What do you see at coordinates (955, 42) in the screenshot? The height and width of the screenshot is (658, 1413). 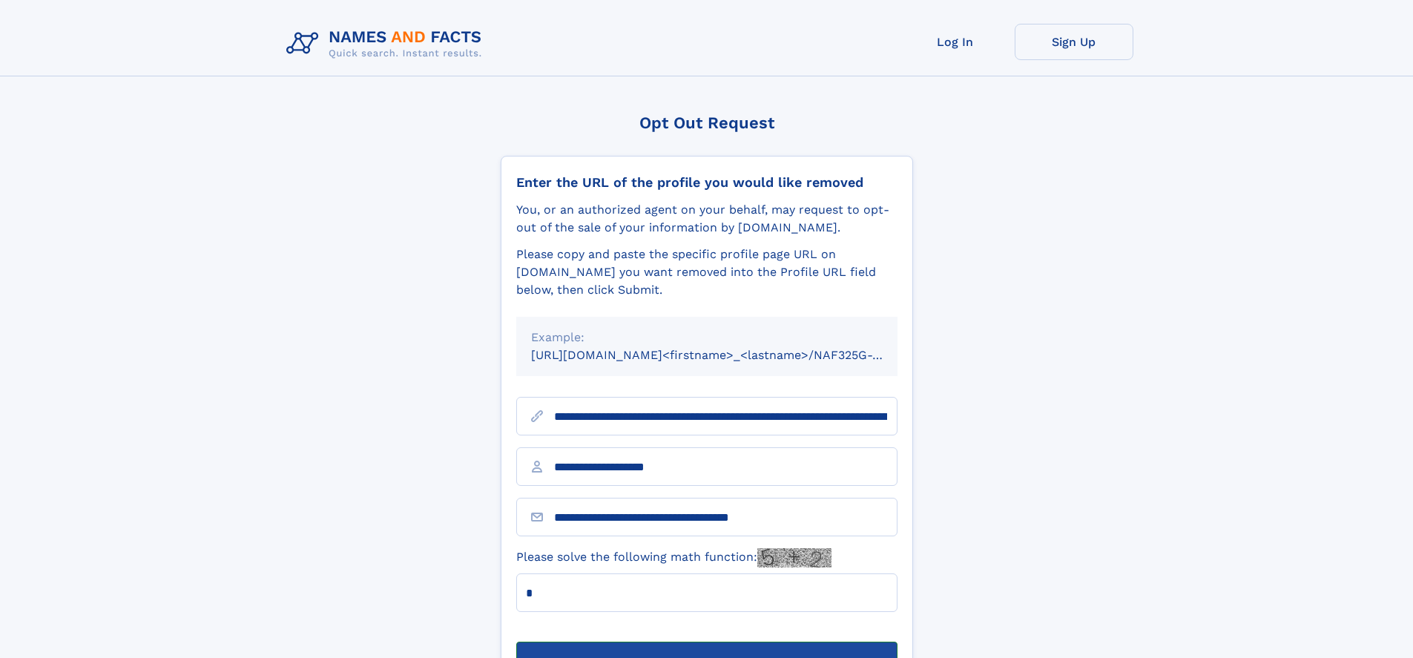 I see `a: Log In` at bounding box center [955, 42].